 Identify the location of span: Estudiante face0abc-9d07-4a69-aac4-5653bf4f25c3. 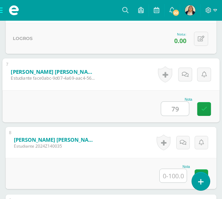
(53, 78).